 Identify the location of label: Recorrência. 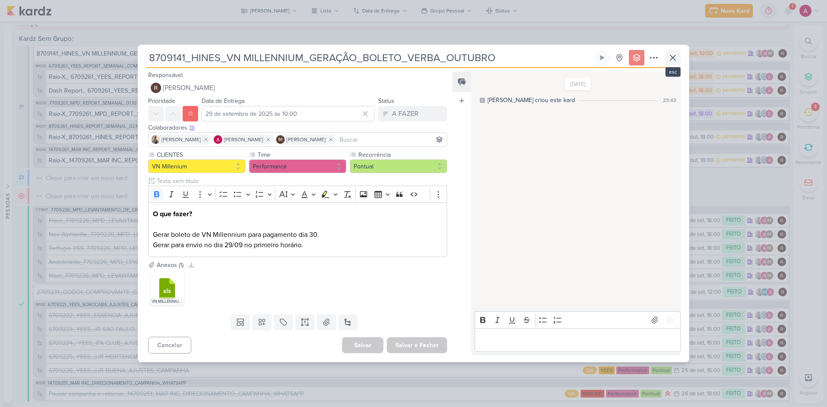
(402, 155).